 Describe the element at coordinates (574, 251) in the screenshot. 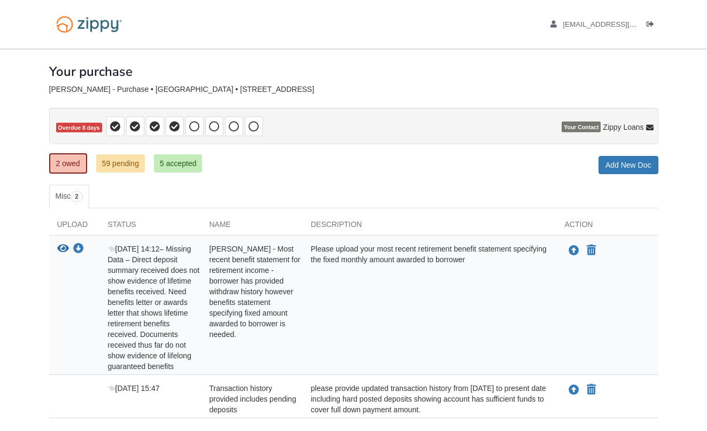

I see `button: Upload Robert Fultz - Most recent benefit statement for retirement income - borrower has provided...` at that location.